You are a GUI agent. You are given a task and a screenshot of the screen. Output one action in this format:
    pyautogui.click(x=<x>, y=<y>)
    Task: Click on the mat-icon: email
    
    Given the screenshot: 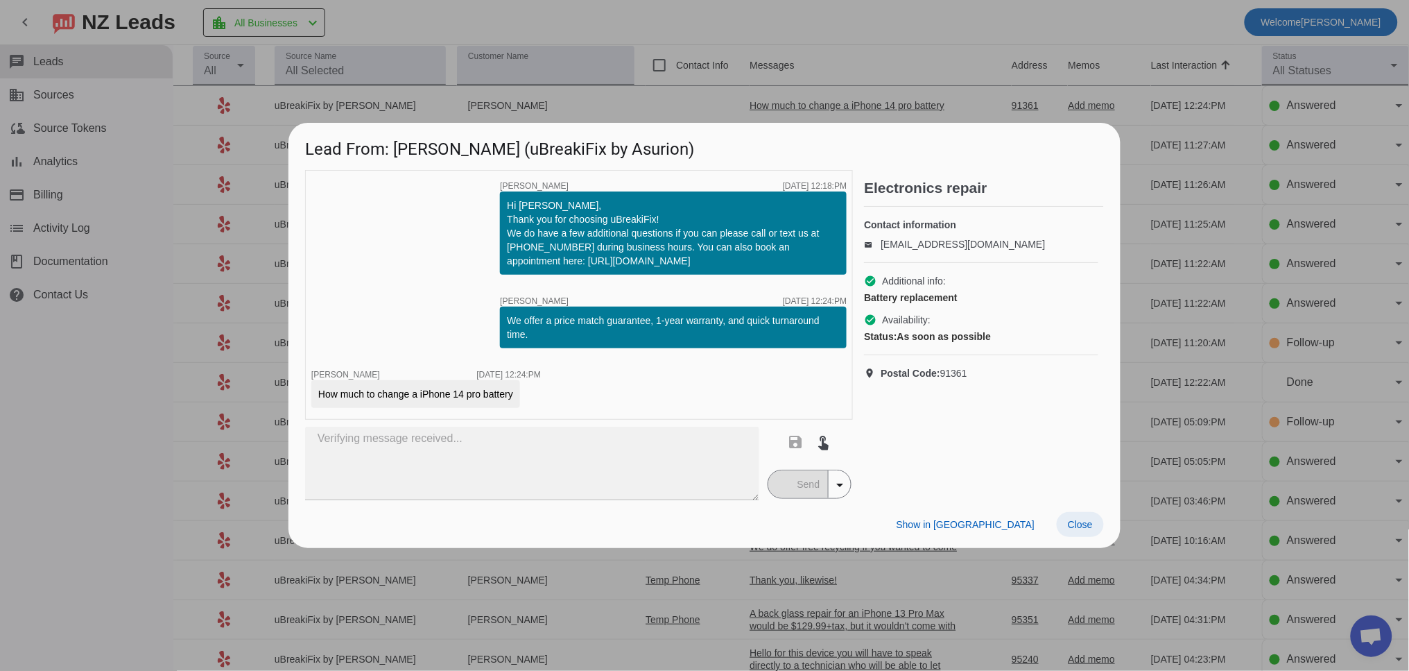 What is the action you would take?
    pyautogui.click(x=873, y=244)
    